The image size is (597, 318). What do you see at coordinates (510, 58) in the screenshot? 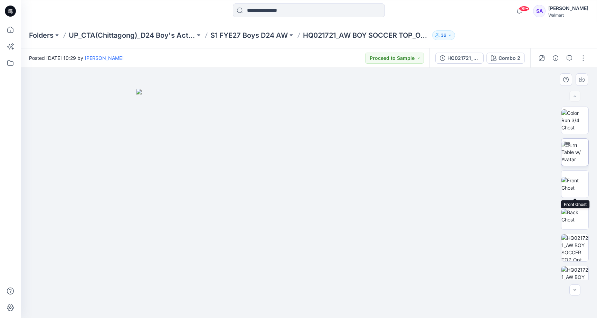
I see `div: Combo 2` at bounding box center [510, 58].